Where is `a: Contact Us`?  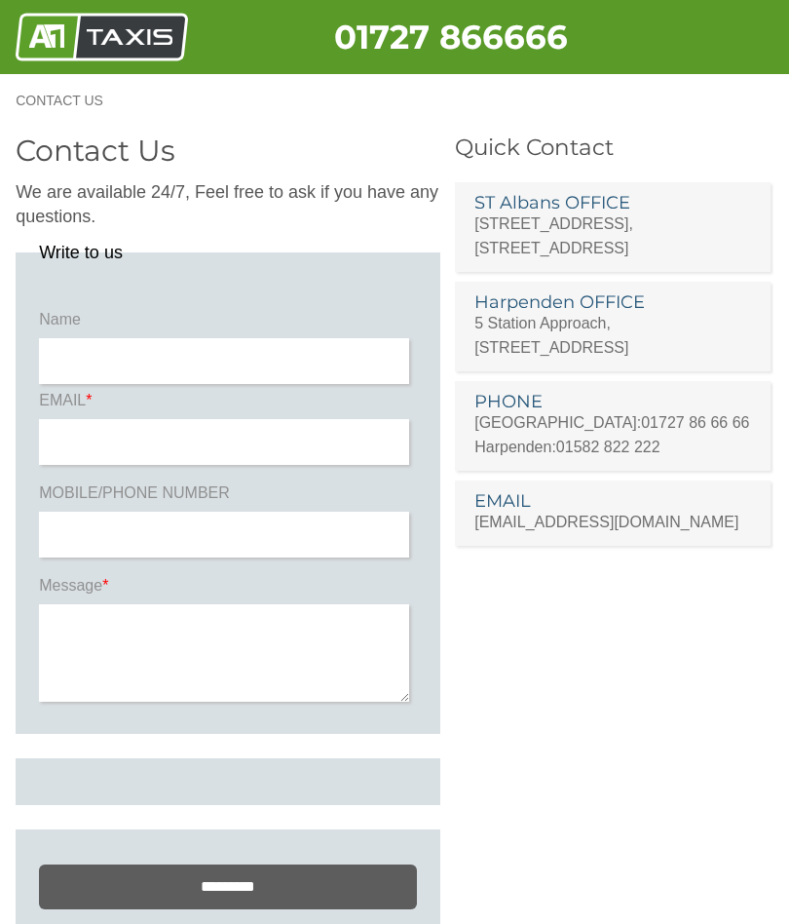 a: Contact Us is located at coordinates (69, 100).